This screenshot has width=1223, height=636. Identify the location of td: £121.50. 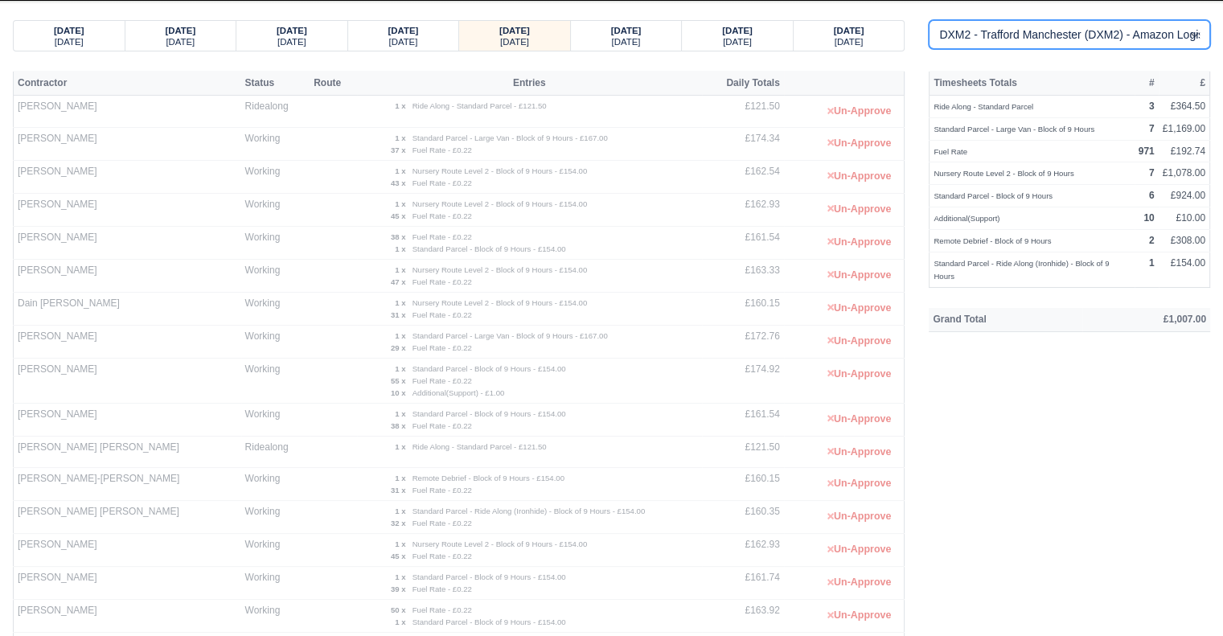
(743, 452).